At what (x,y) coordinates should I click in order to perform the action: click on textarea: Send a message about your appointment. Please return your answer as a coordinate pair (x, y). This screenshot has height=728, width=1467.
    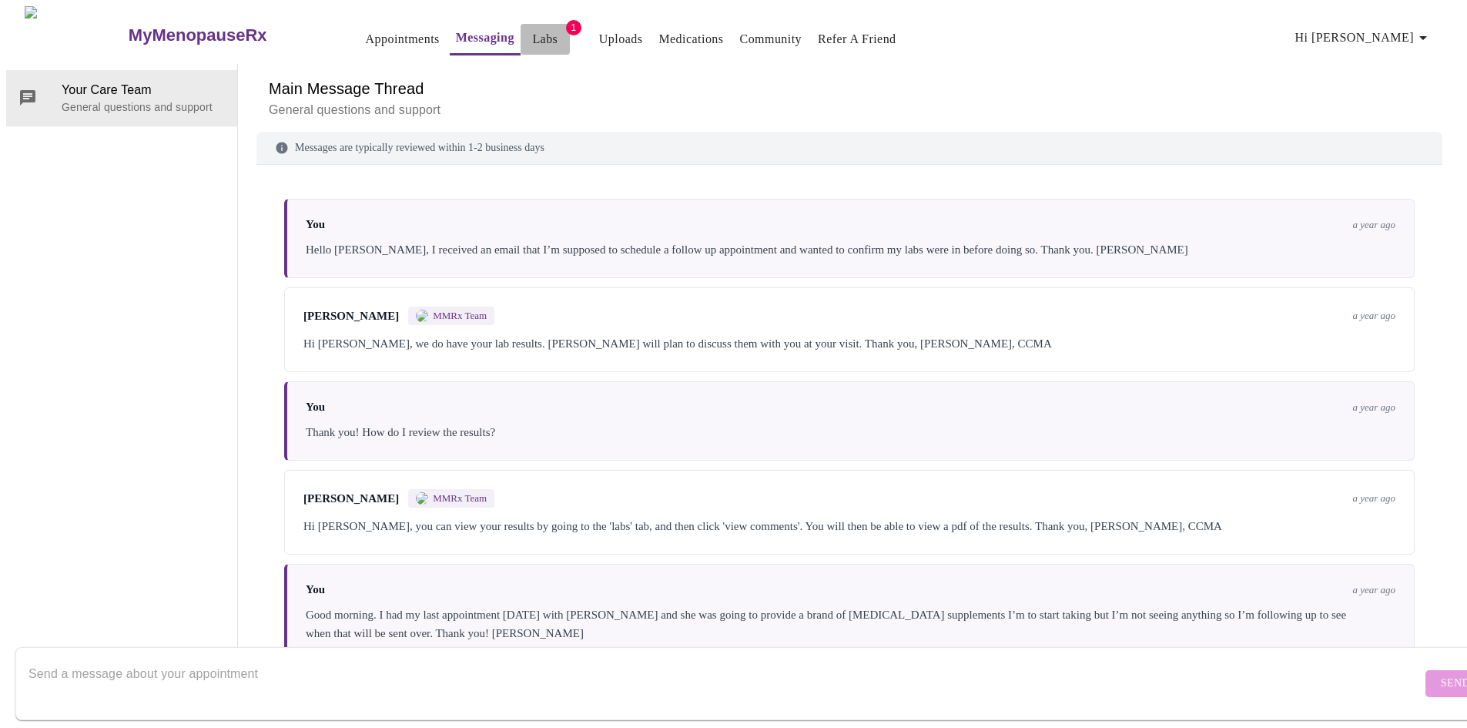
    Looking at the image, I should click on (724, 683).